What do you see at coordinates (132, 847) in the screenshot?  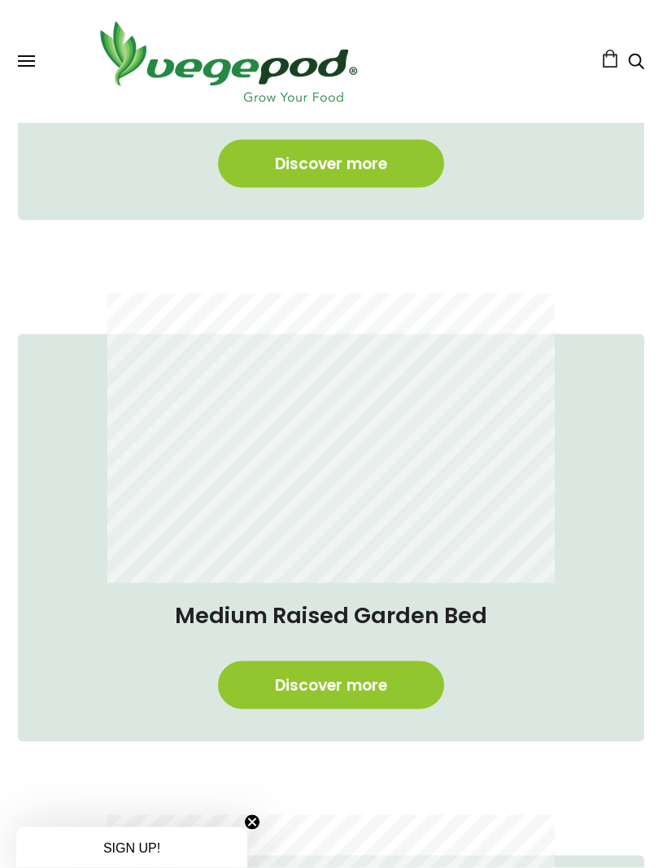 I see `div: SIGN UP!Close teaser` at bounding box center [132, 847].